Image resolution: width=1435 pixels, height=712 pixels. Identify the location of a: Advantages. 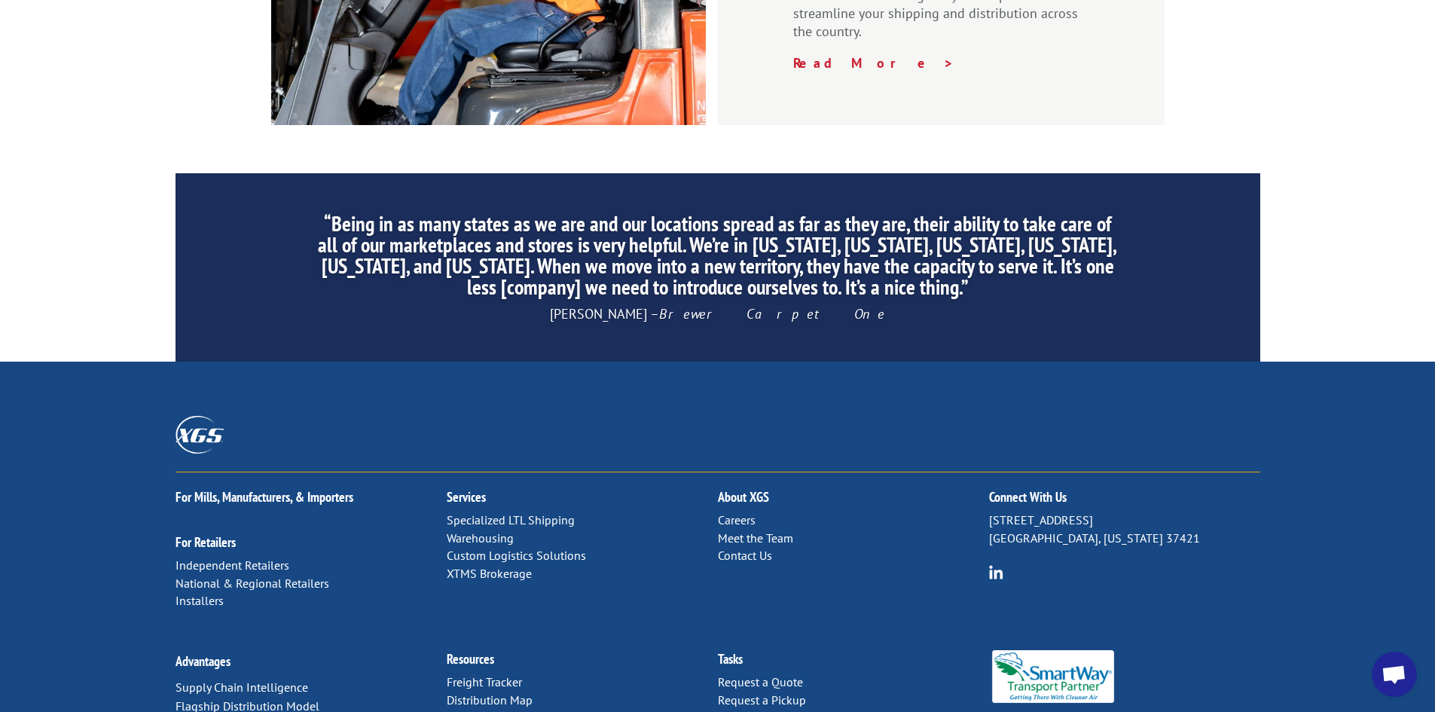
(203, 660).